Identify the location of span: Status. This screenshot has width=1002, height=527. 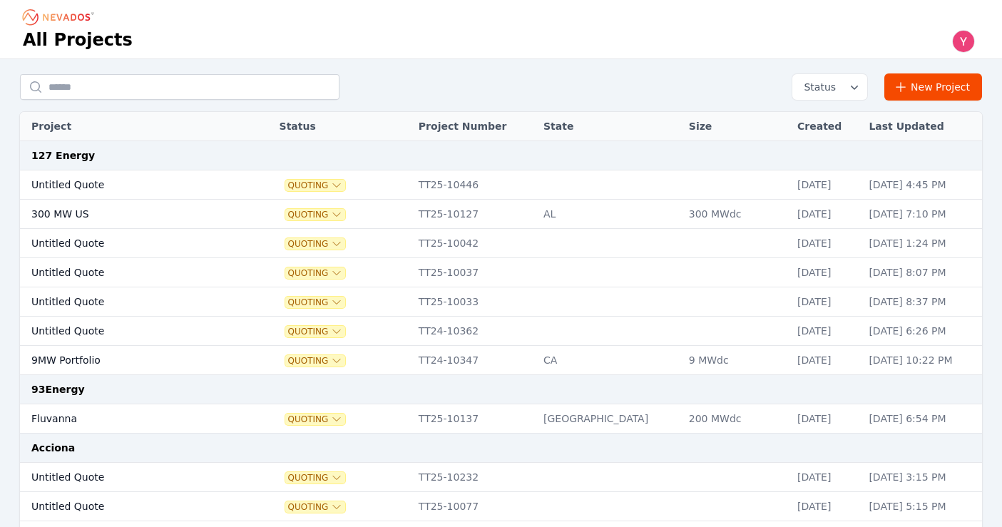
(816, 87).